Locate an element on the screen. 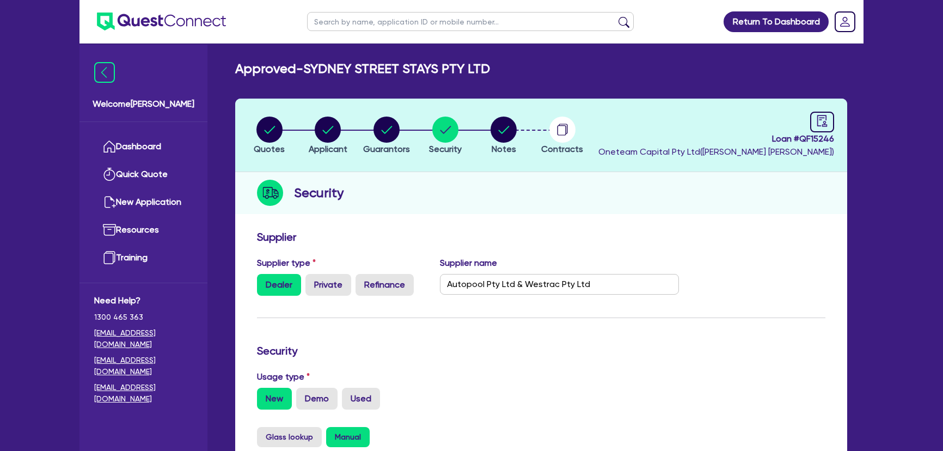 Image resolution: width=943 pixels, height=451 pixels. img: resources is located at coordinates (109, 230).